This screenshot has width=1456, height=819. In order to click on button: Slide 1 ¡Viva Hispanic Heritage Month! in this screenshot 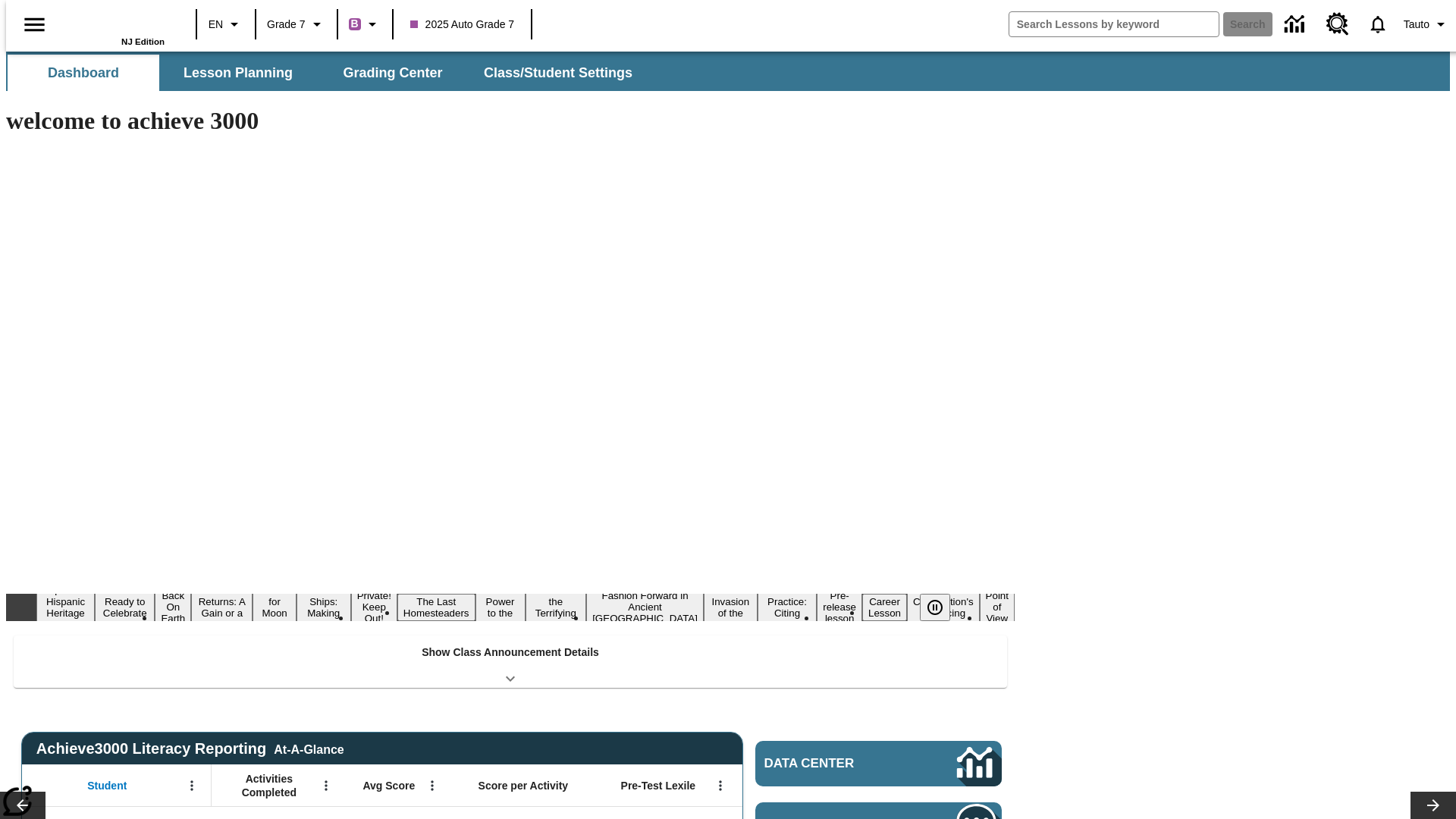, I will do `click(65, 607)`.